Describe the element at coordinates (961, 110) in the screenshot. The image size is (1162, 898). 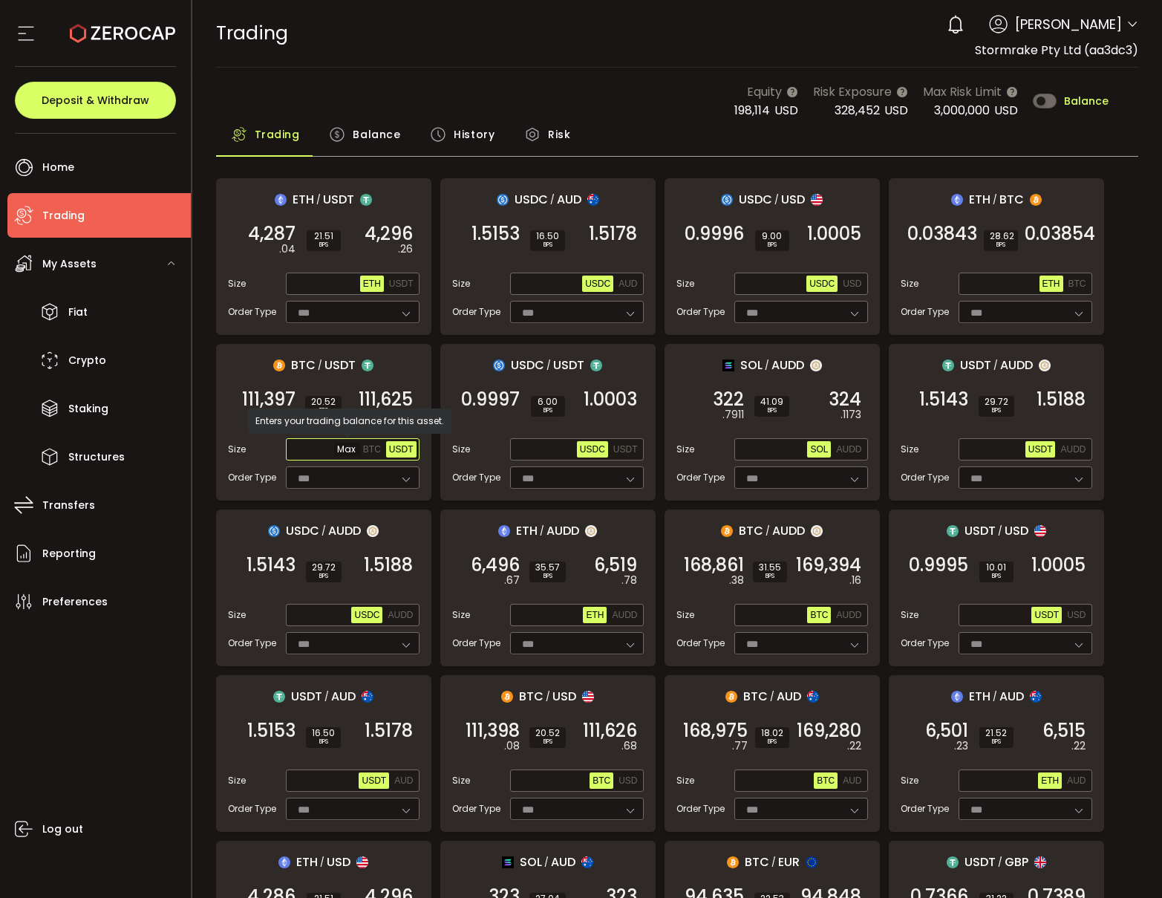
I see `span: 3,000,000` at that location.